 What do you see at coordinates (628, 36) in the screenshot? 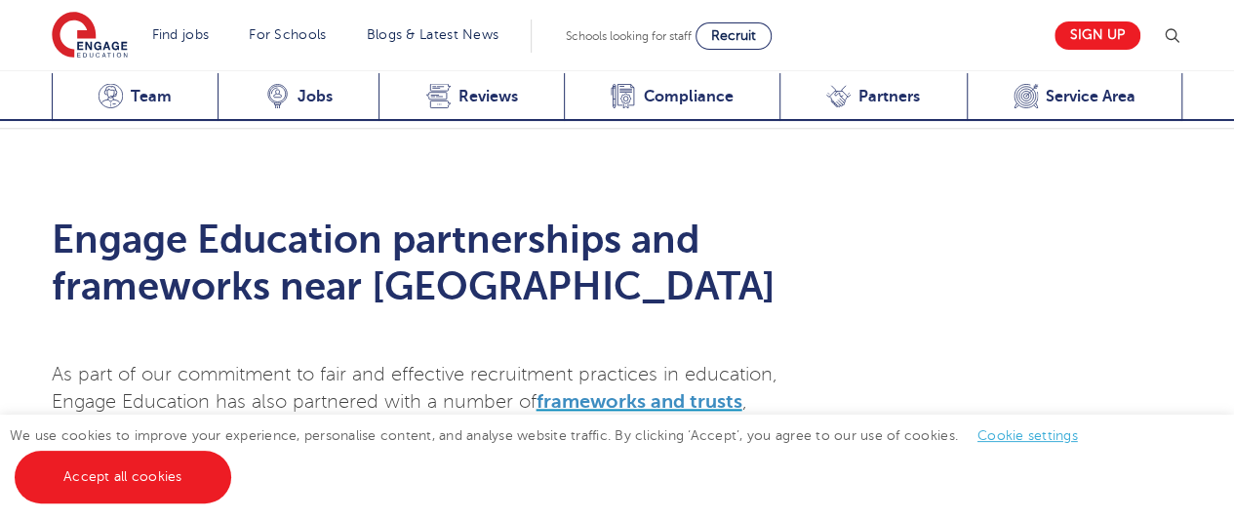
I see `span: Schools looking for staff` at bounding box center [628, 36].